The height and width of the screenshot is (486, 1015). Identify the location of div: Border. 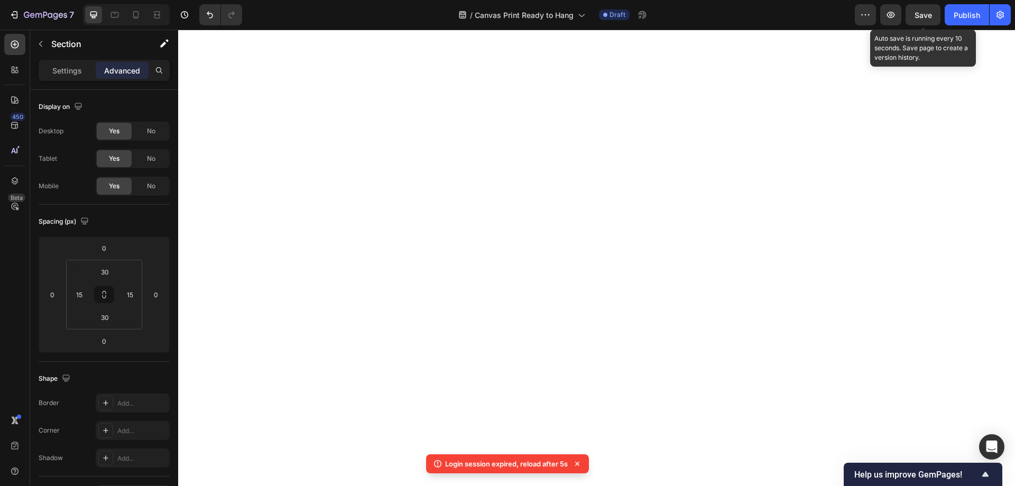
(49, 403).